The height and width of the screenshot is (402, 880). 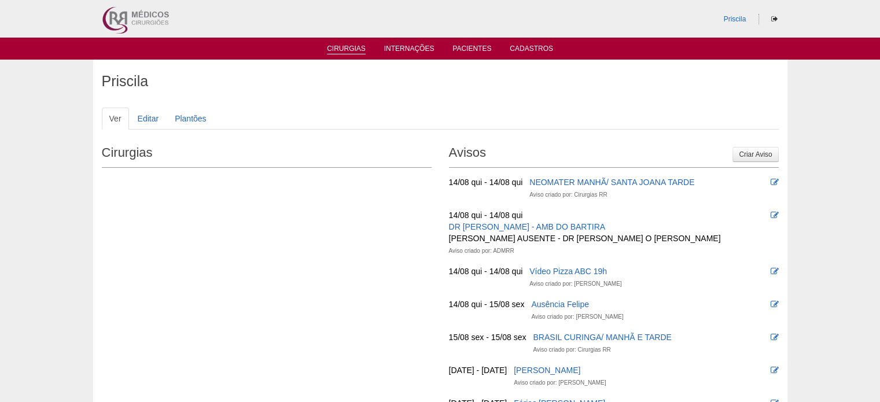 What do you see at coordinates (346, 49) in the screenshot?
I see `a: Cirurgias` at bounding box center [346, 49].